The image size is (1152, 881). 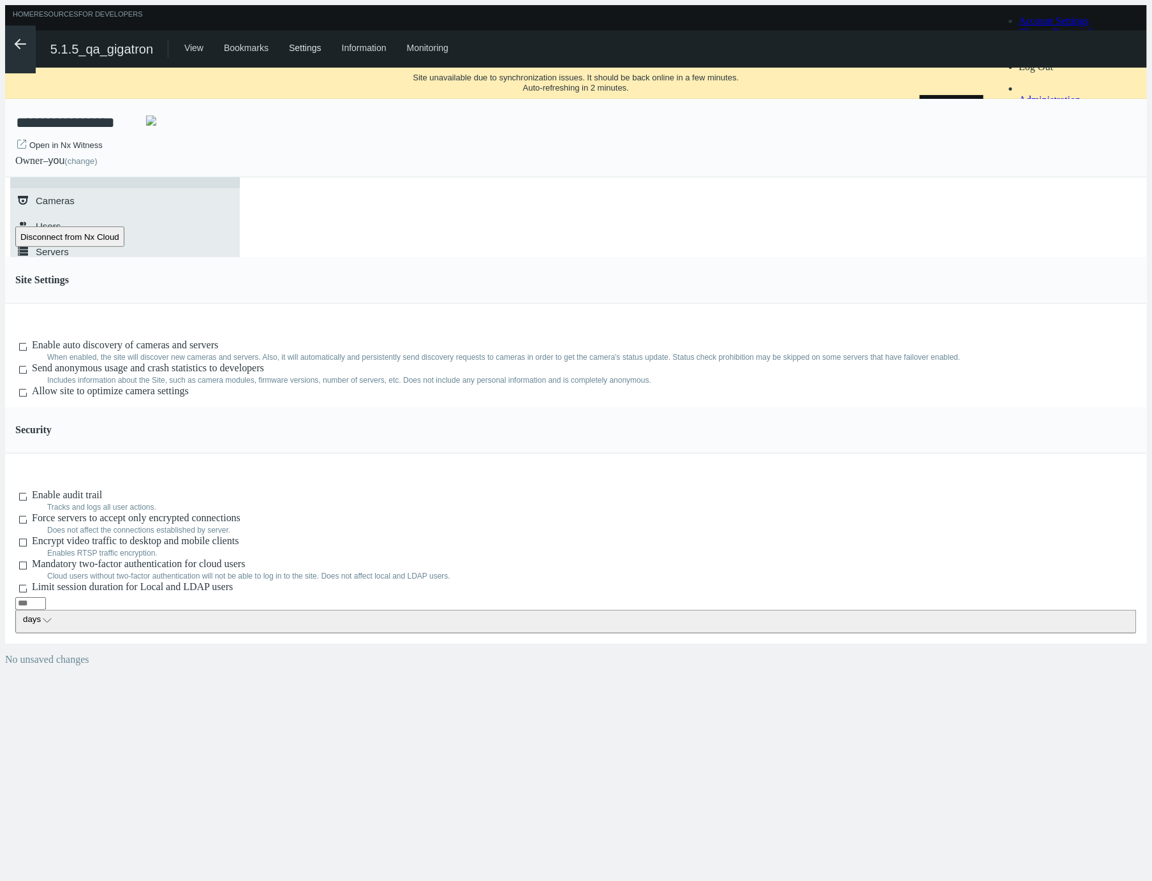 What do you see at coordinates (1054, 20) in the screenshot?
I see `span: Account Settings` at bounding box center [1054, 20].